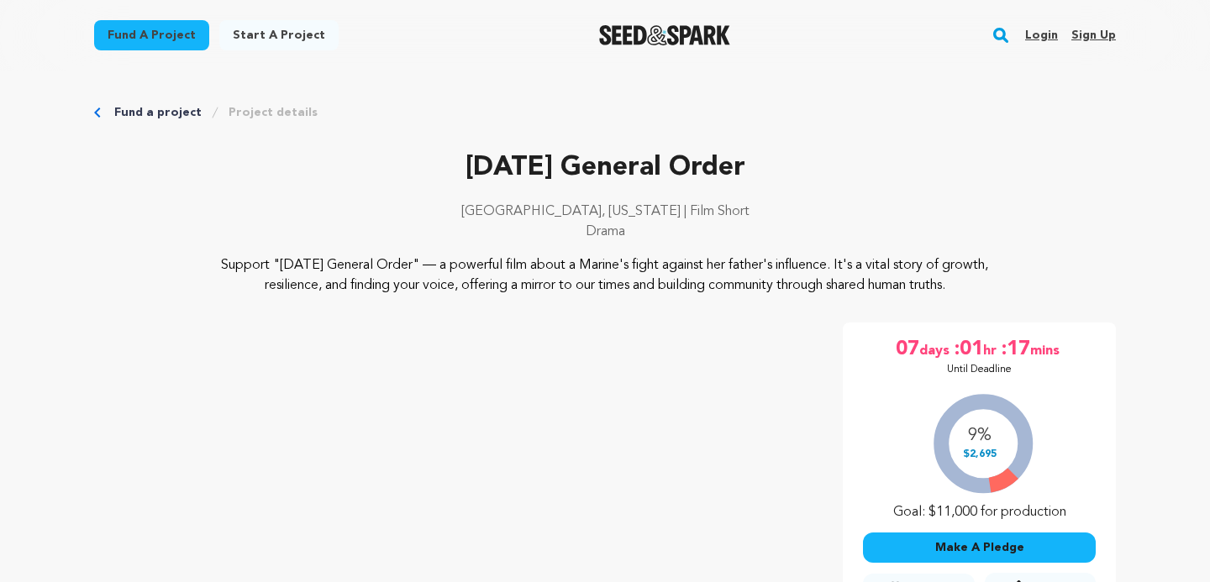  What do you see at coordinates (273, 113) in the screenshot?
I see `a: Project details` at bounding box center [273, 113].